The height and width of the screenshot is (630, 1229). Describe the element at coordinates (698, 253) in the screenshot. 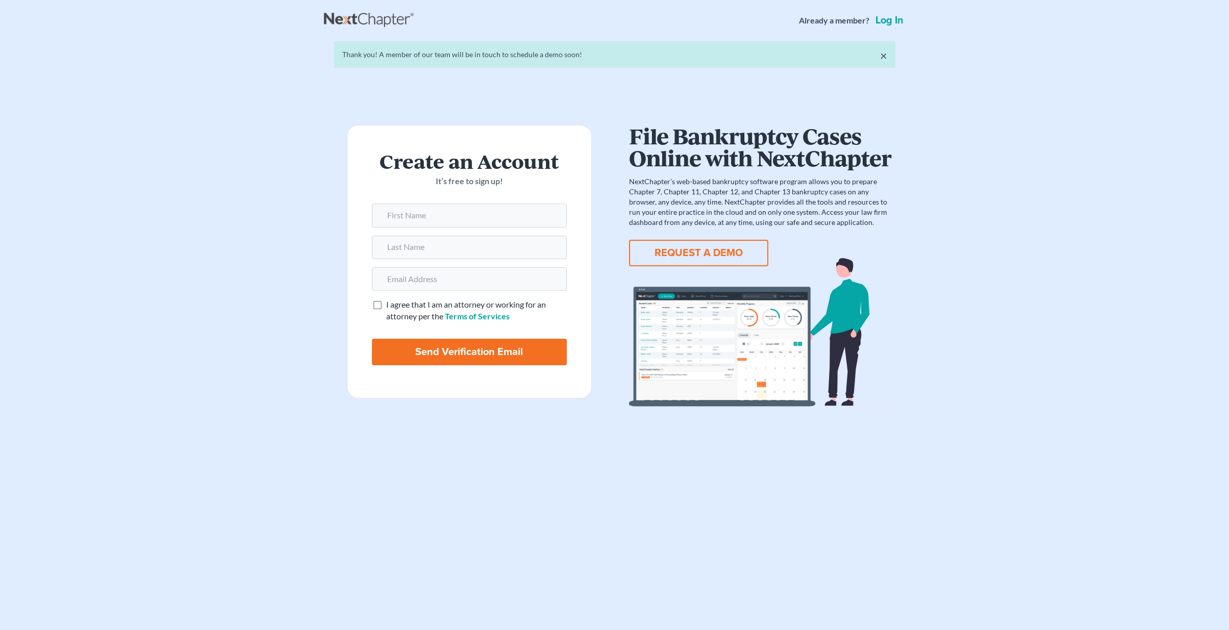

I see `button: REQUEST A DEMO` at that location.